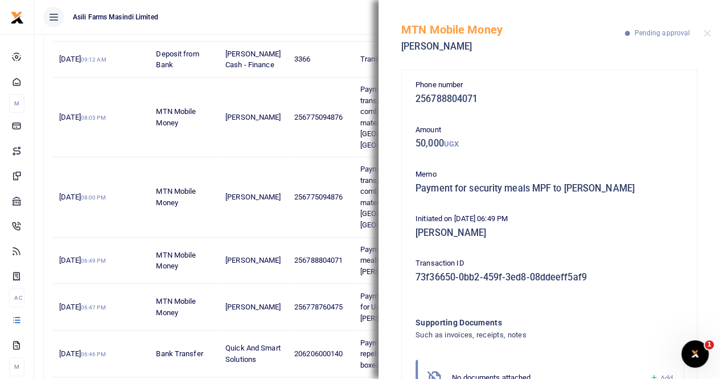 Image resolution: width=720 pixels, height=379 pixels. Describe the element at coordinates (707, 33) in the screenshot. I see `button: Close` at that location.